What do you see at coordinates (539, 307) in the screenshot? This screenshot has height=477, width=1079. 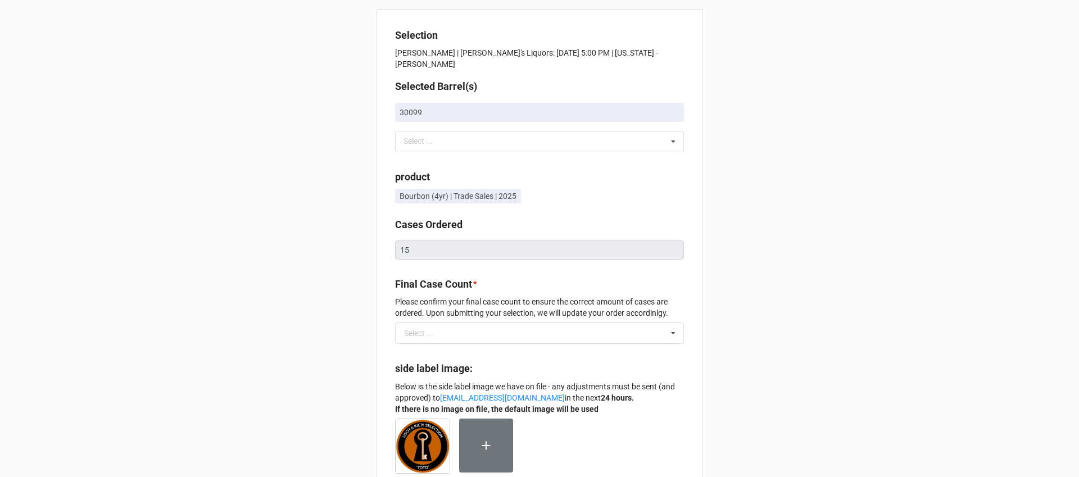 I see `p: Please confirm your final case count to ensure the correct amount of cases are ordered. Upon subm...` at bounding box center [539, 307].